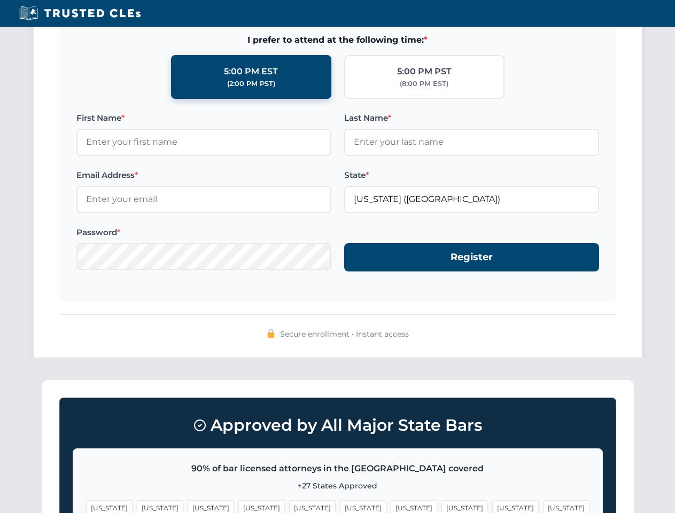 The image size is (675, 513). Describe the element at coordinates (338, 425) in the screenshot. I see `h3: Approved by All Major State Bars` at that location.